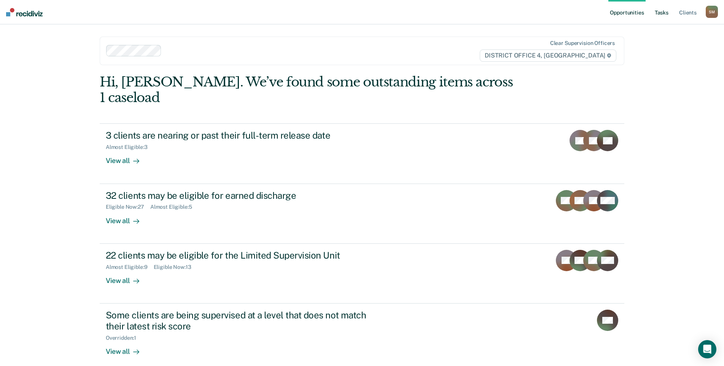 The image size is (724, 366). I want to click on div: Almost Eligible : 5, so click(174, 207).